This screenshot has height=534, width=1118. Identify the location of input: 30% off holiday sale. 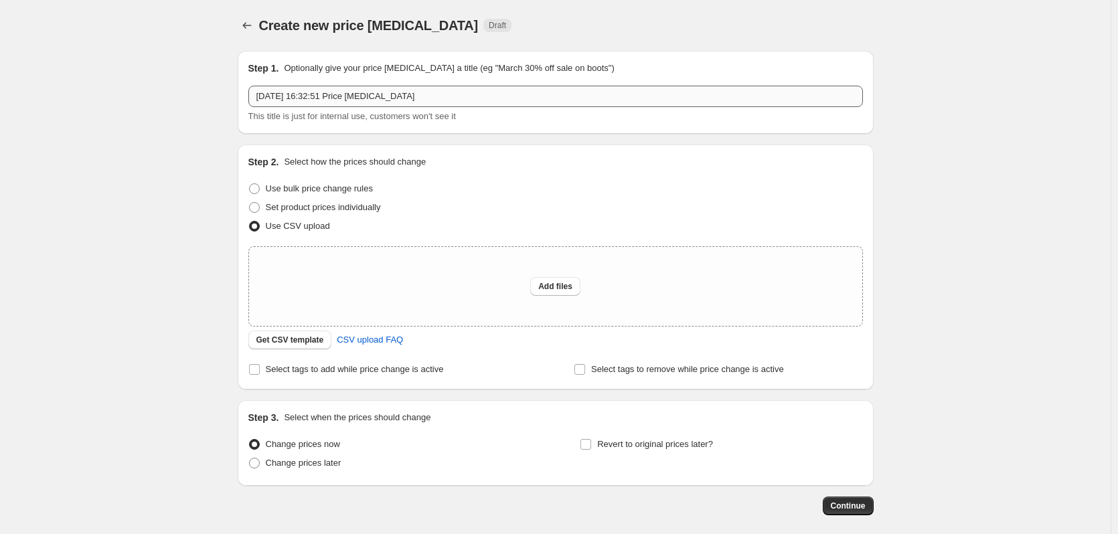
(556, 96).